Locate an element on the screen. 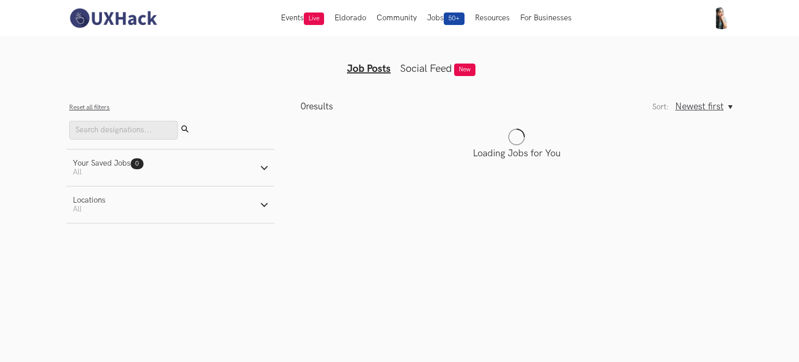  span: 50+ is located at coordinates (454, 19).